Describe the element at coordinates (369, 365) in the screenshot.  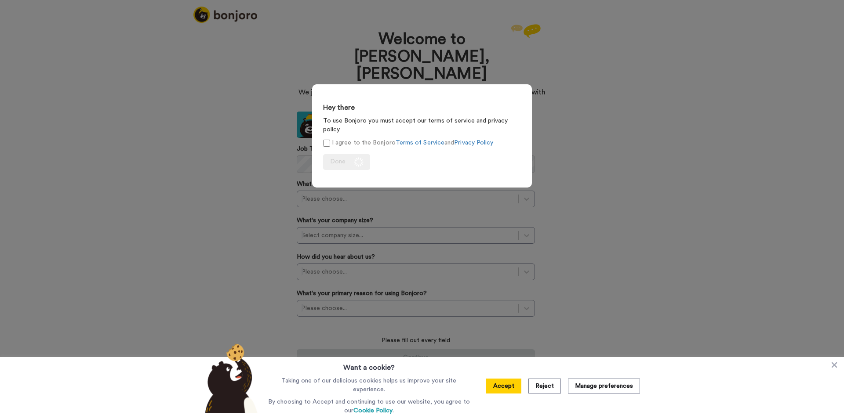
I see `h3: Want a cookie?` at that location.